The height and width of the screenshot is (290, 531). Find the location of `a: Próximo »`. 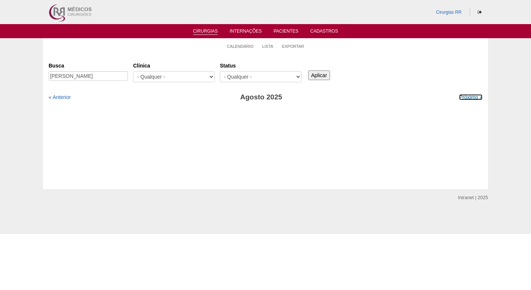

a: Próximo » is located at coordinates (470, 97).